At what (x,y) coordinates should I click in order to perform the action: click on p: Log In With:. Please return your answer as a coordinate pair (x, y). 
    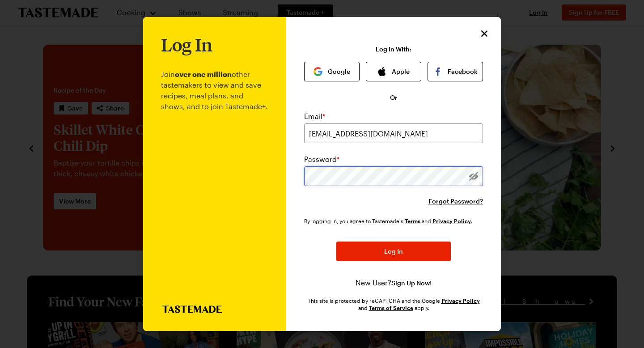
    Looking at the image, I should click on (393, 49).